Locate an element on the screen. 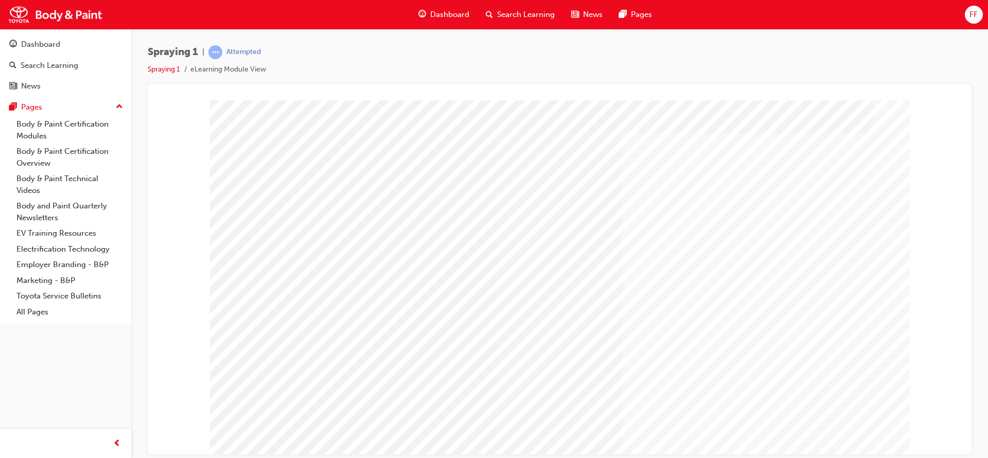 This screenshot has height=458, width=988. a: Employer Branding - B&P is located at coordinates (69, 264).